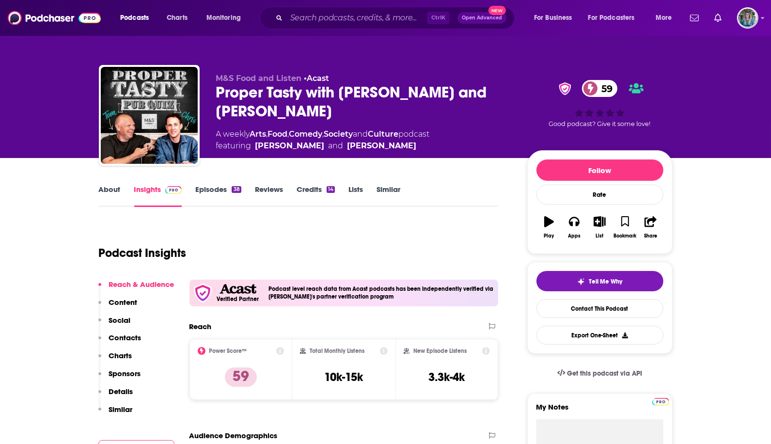  What do you see at coordinates (604, 373) in the screenshot?
I see `span: Get this podcast via API` at bounding box center [604, 373].